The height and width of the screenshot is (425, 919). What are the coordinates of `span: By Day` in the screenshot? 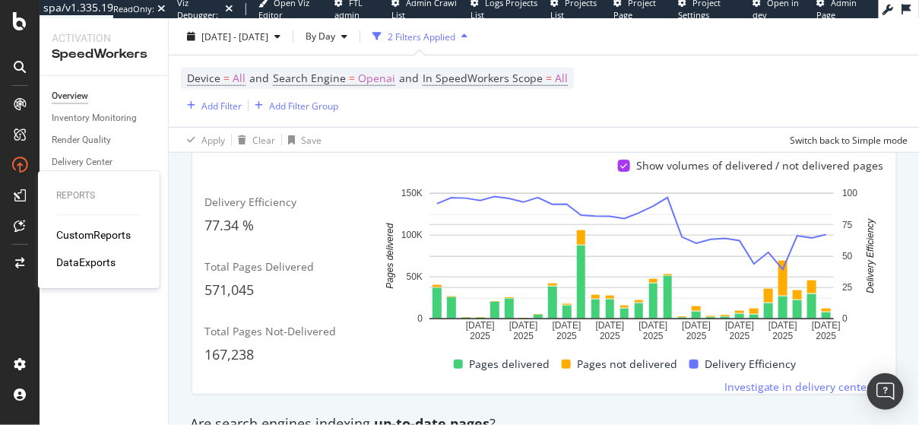 It's located at (317, 36).